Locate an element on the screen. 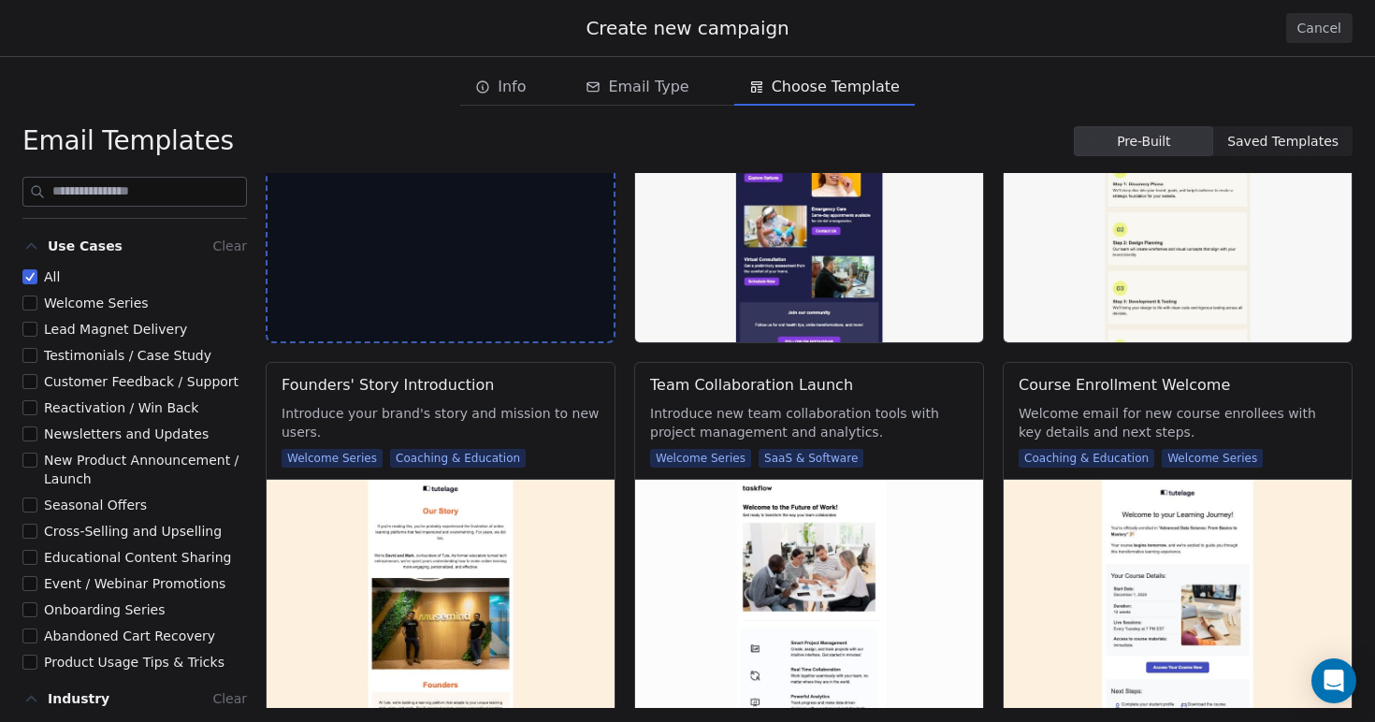 The height and width of the screenshot is (722, 1375). span: Event / Webinar Promotions is located at coordinates (135, 584).